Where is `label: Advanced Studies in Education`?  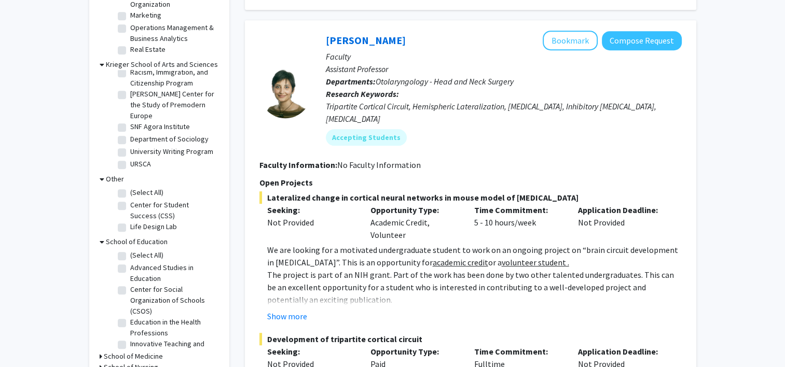 label: Advanced Studies in Education is located at coordinates (173, 273).